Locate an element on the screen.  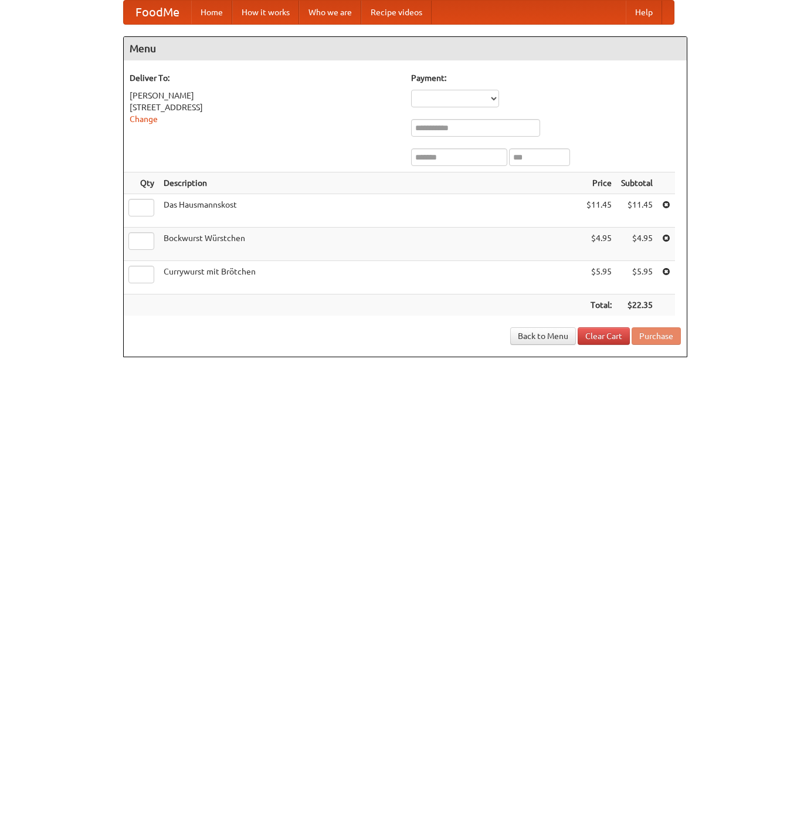
th: Total: is located at coordinates (599, 305).